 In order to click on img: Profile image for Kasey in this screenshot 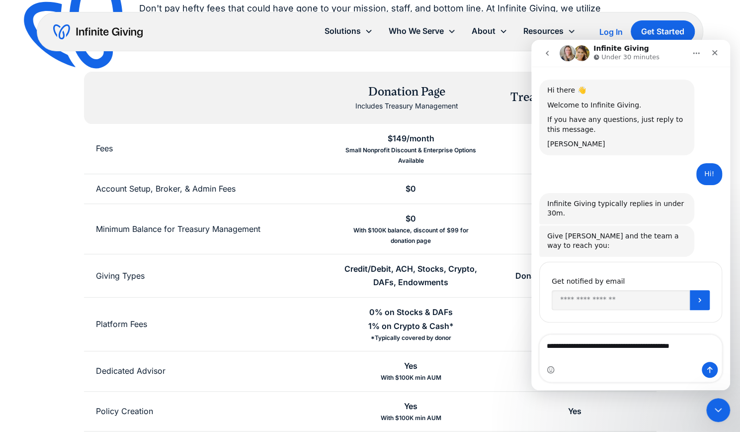, I will do `click(50, 13)`.